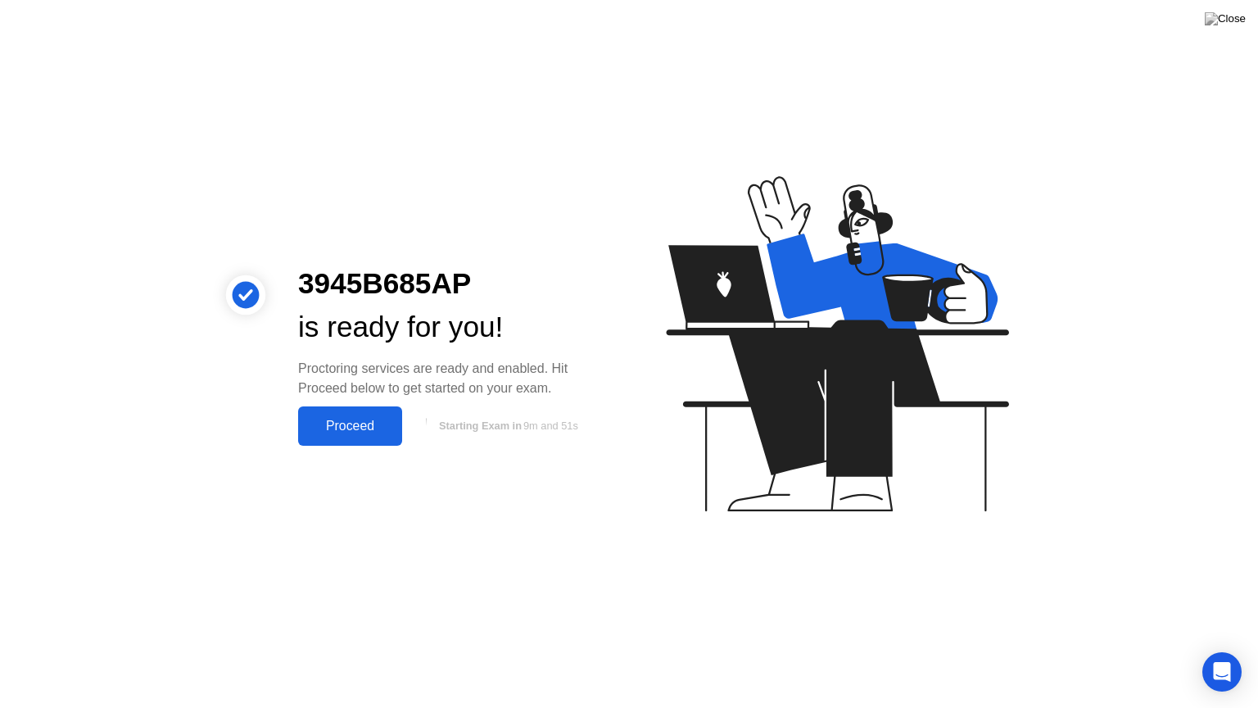 The height and width of the screenshot is (708, 1258). I want to click on button: Starting Exam in9m and 51s, so click(506, 426).